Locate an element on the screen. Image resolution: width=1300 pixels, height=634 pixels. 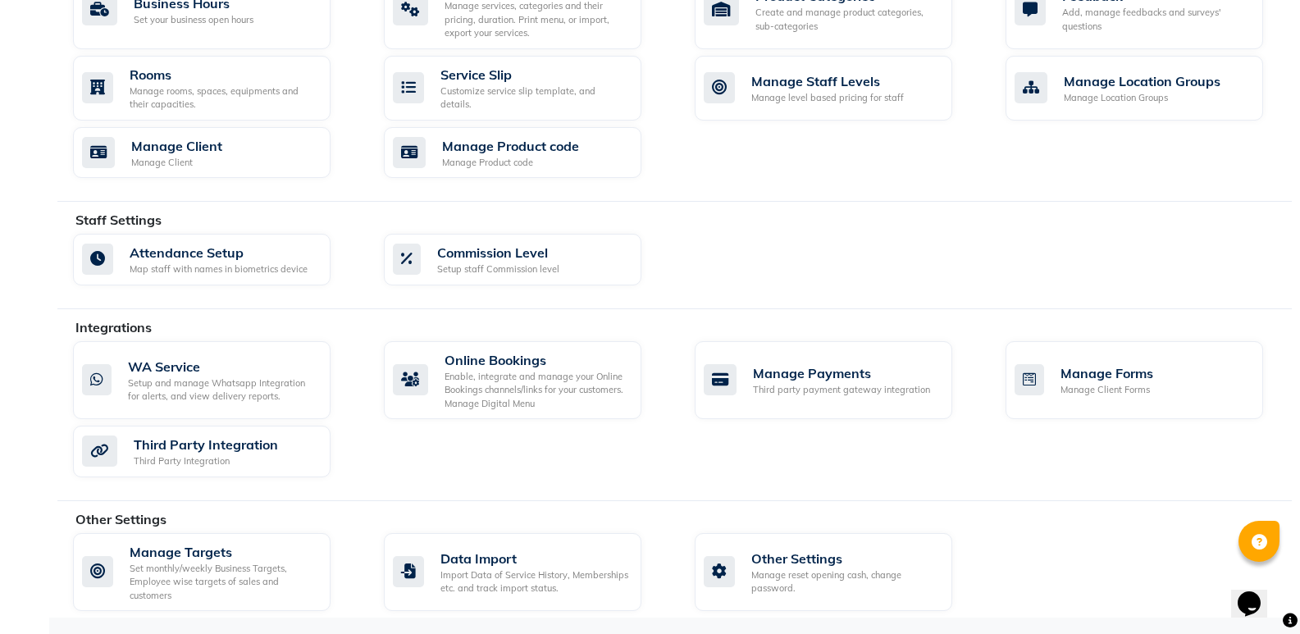
div: Manage rooms, spaces, equipments and their capacities. is located at coordinates (223, 98).